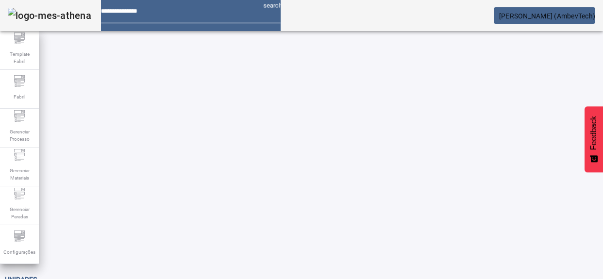 The height and width of the screenshot is (279, 603). What do you see at coordinates (19, 58) in the screenshot?
I see `span: Template Fabril` at bounding box center [19, 58].